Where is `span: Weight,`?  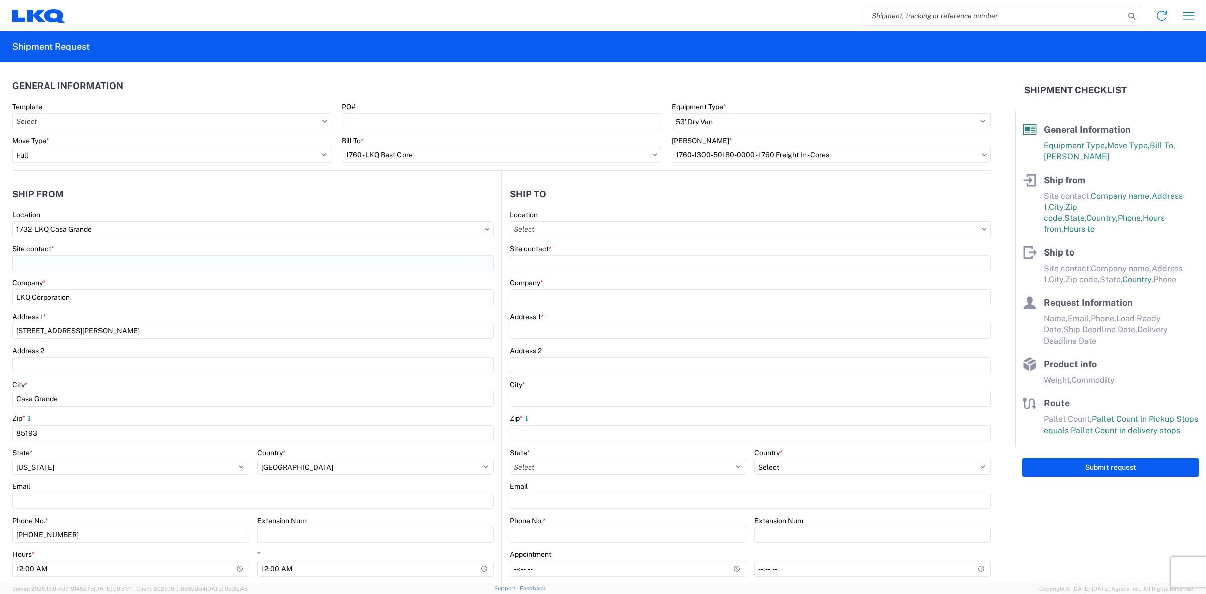 span: Weight, is located at coordinates (1058, 380).